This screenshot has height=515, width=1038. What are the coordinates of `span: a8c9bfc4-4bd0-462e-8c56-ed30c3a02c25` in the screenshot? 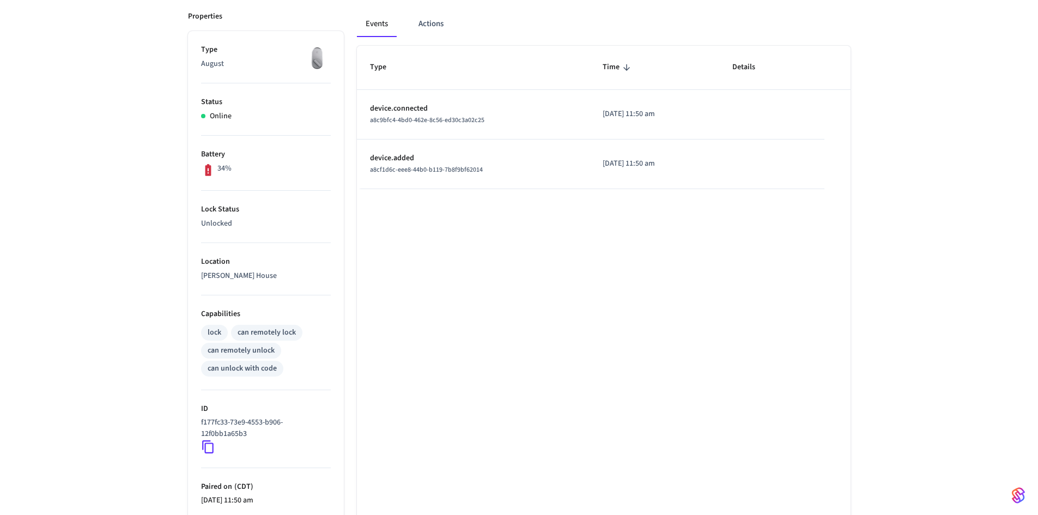 It's located at (427, 120).